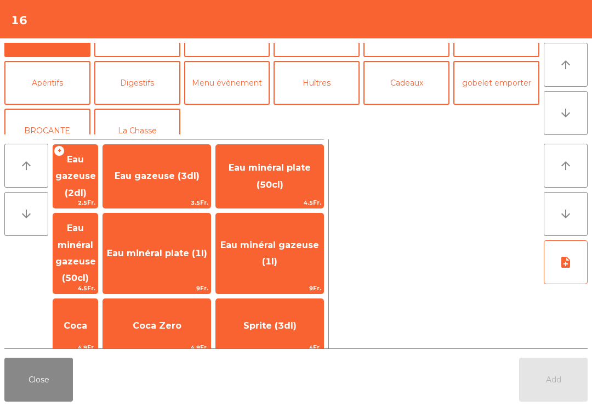 The height and width of the screenshot is (406, 592). What do you see at coordinates (566, 262) in the screenshot?
I see `button: note_add` at bounding box center [566, 262].